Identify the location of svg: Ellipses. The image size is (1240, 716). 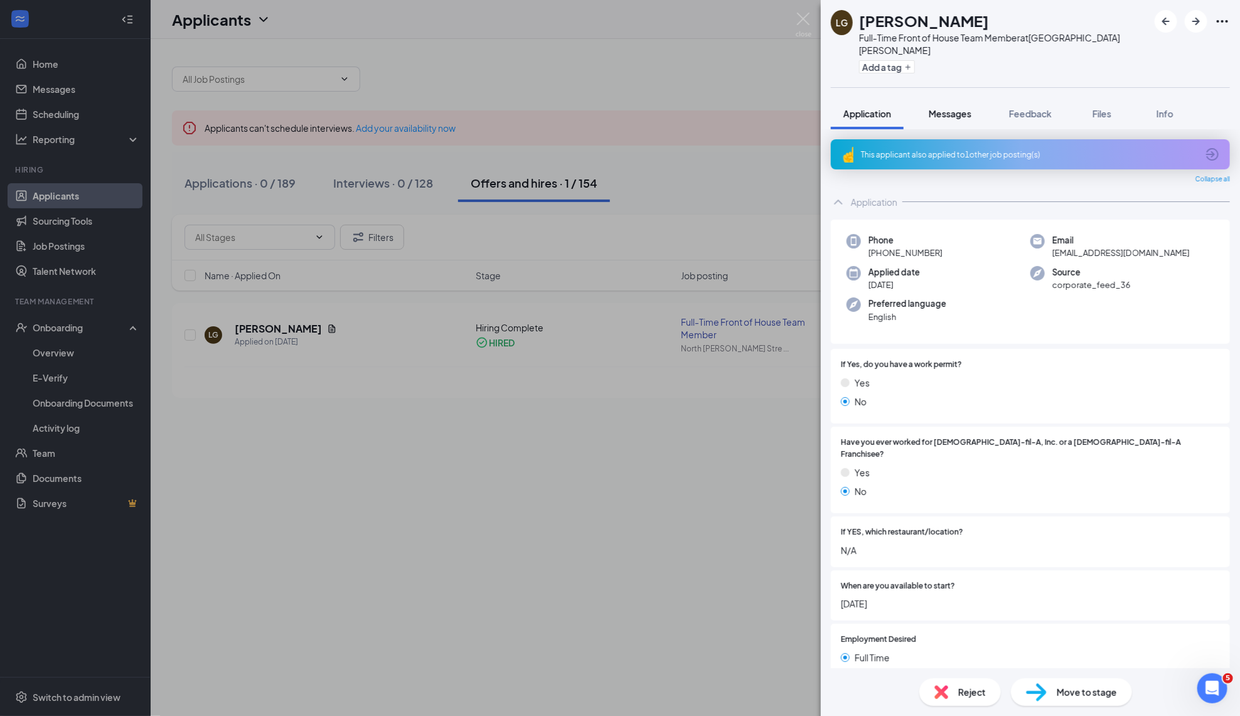
(1223, 21).